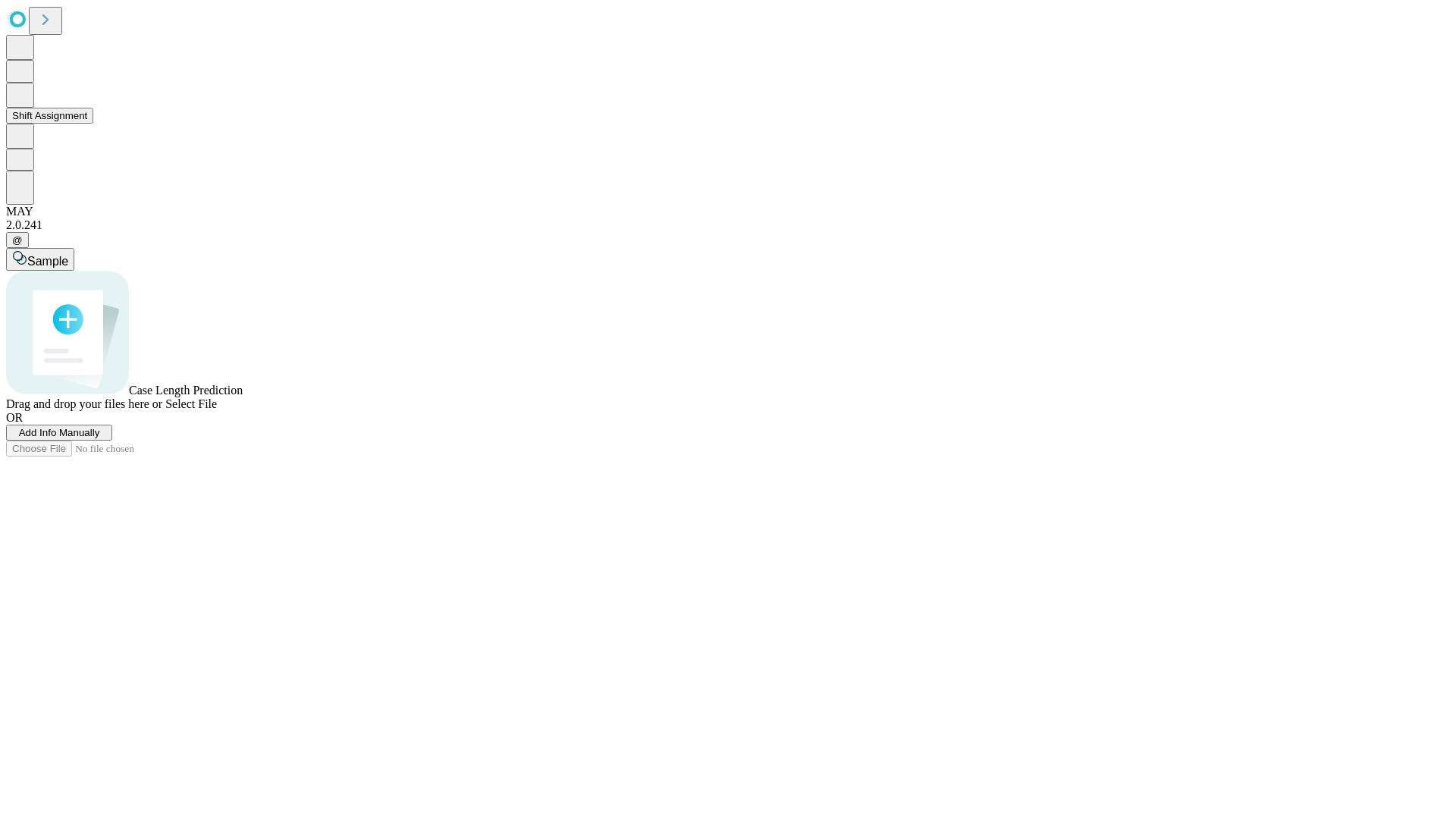  I want to click on div: 2.0.241, so click(728, 226).